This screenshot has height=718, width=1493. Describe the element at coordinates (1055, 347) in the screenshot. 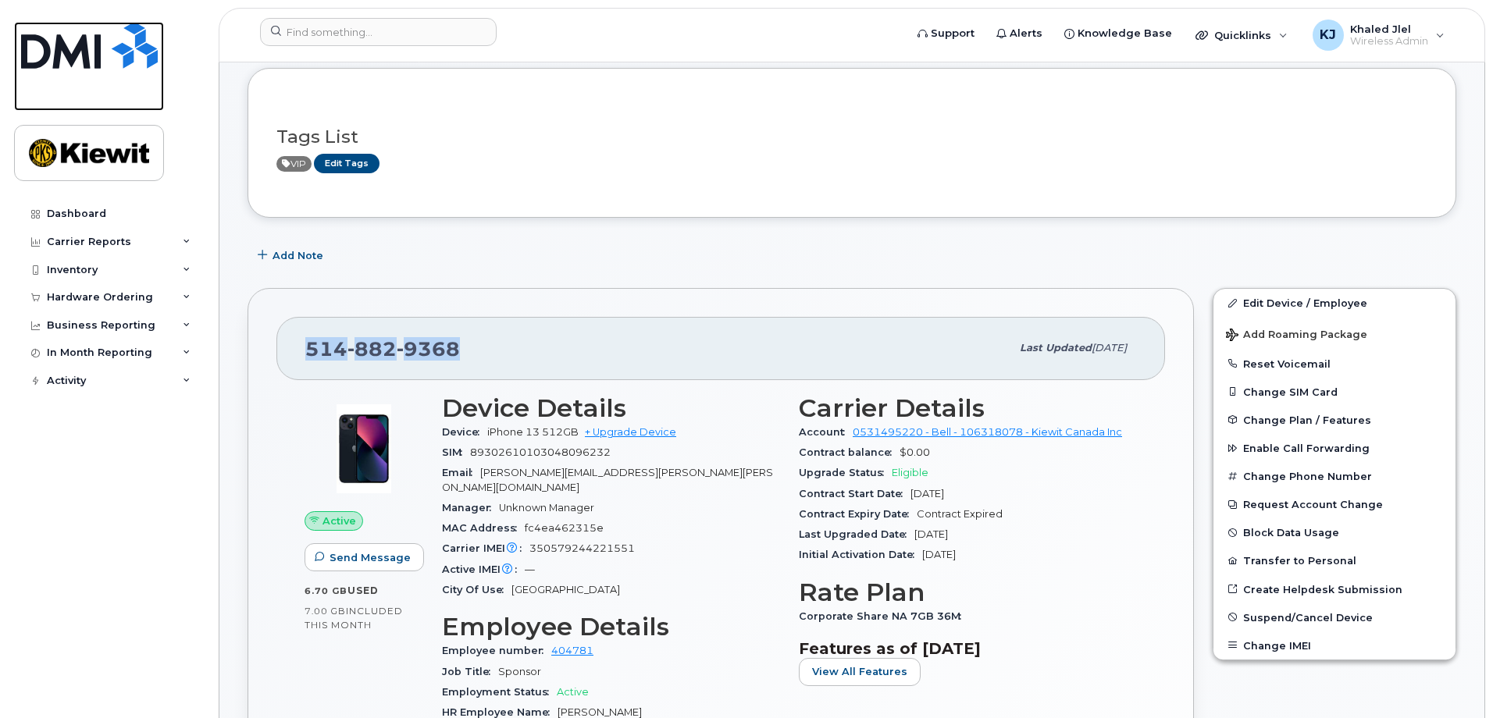

I see `span: Last updated` at that location.